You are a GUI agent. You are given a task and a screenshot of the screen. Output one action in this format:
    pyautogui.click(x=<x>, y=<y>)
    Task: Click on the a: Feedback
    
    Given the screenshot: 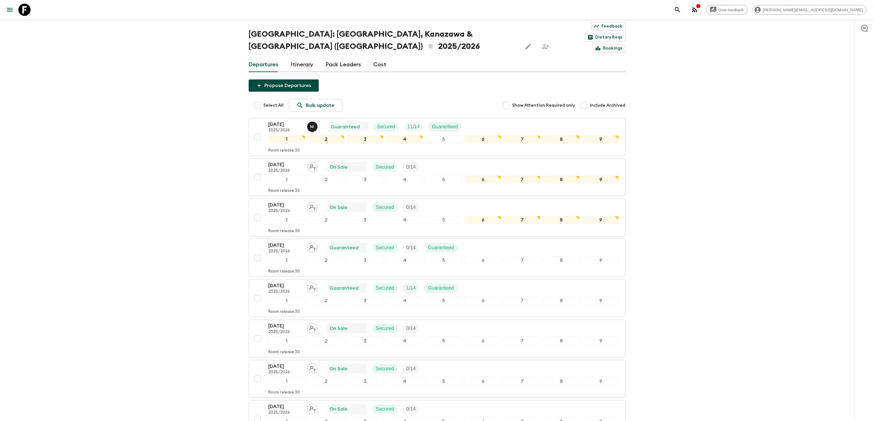 What is the action you would take?
    pyautogui.click(x=608, y=26)
    